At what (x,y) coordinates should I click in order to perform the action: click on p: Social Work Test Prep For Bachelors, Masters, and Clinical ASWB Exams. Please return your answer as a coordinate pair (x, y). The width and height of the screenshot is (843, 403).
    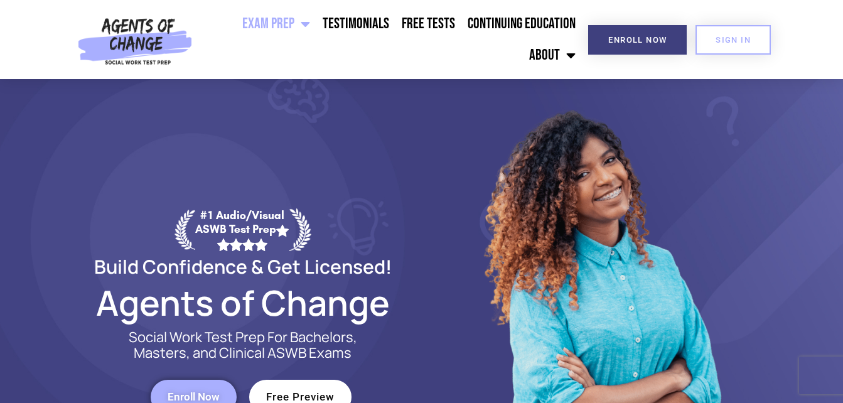
    Looking at the image, I should click on (243, 345).